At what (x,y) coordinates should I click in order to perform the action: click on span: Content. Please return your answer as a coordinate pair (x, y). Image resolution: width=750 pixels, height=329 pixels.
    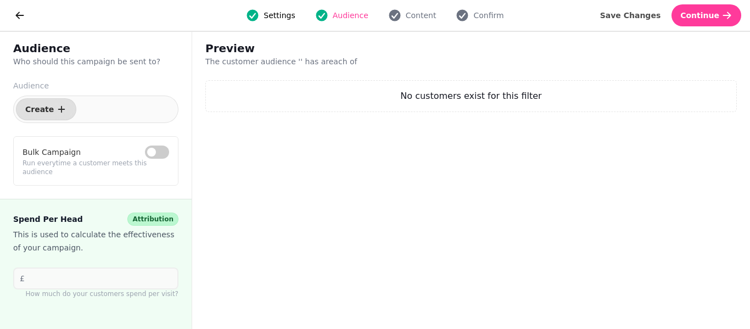
    Looking at the image, I should click on (421, 15).